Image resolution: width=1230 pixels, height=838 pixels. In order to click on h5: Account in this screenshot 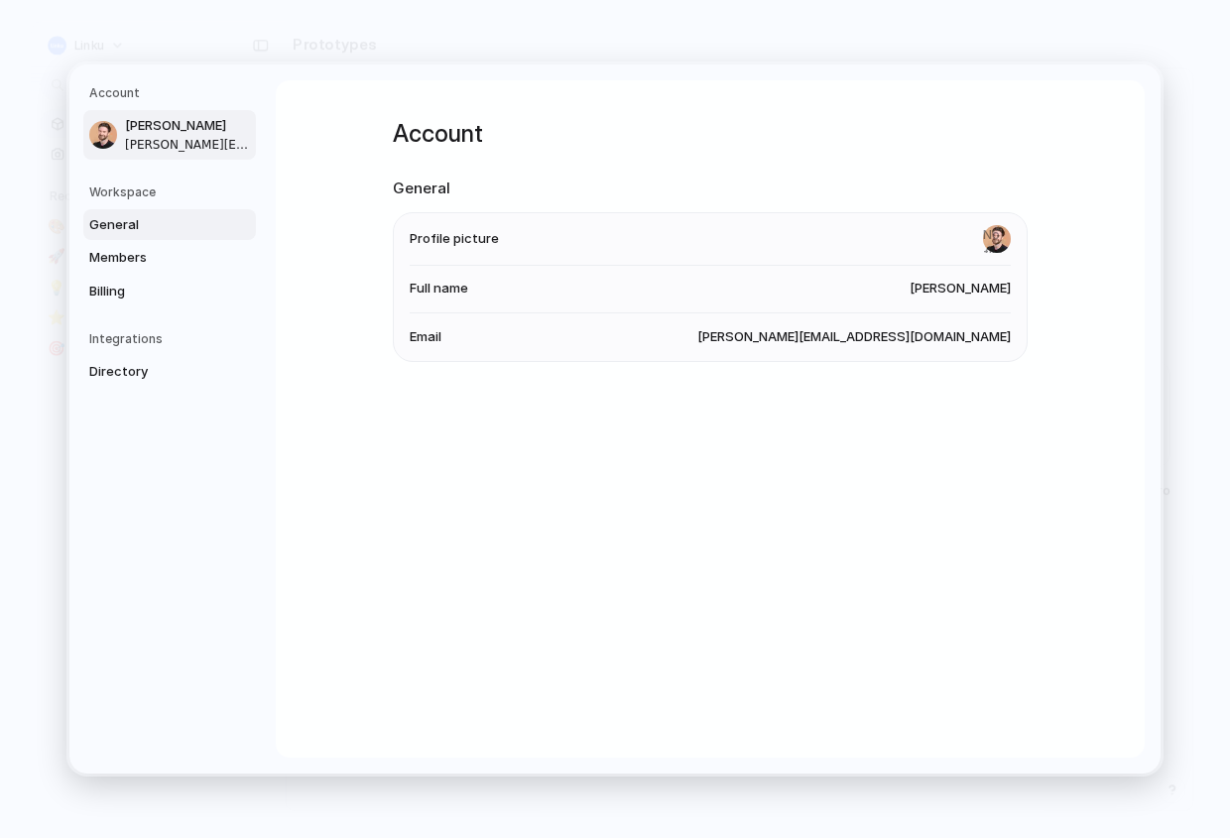, I will do `click(173, 93)`.